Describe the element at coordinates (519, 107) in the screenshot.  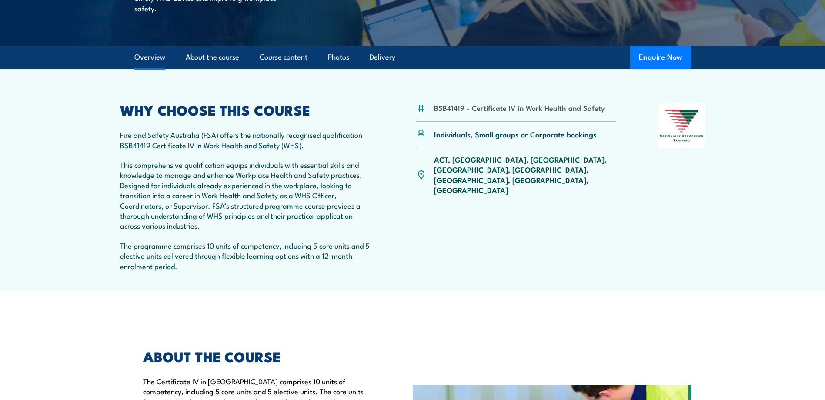
I see `li: BSB41419 - Certificate IV in Work Health and Safety` at that location.